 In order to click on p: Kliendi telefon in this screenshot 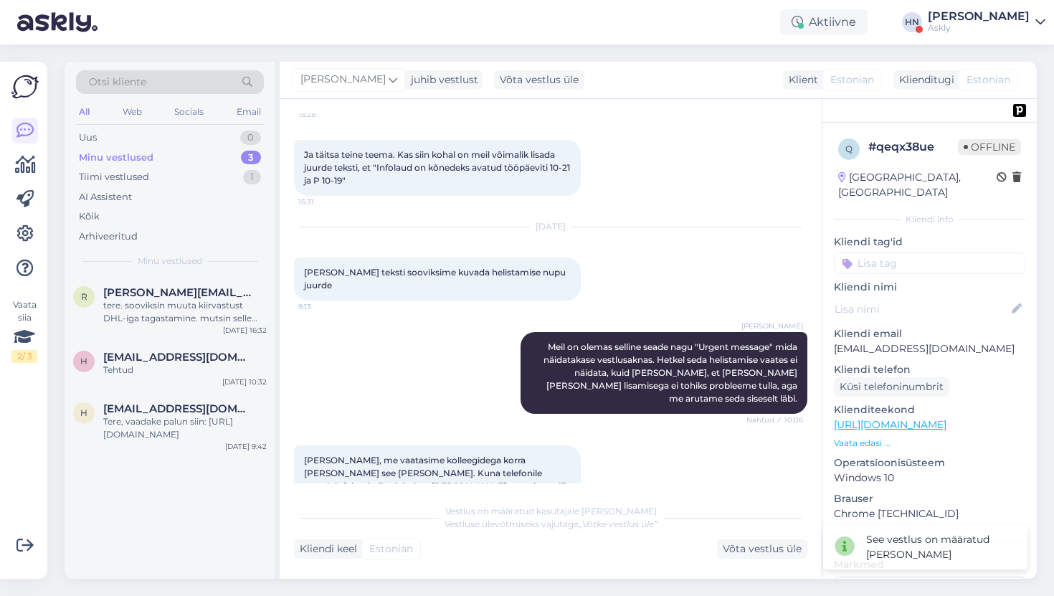, I will do `click(929, 369)`.